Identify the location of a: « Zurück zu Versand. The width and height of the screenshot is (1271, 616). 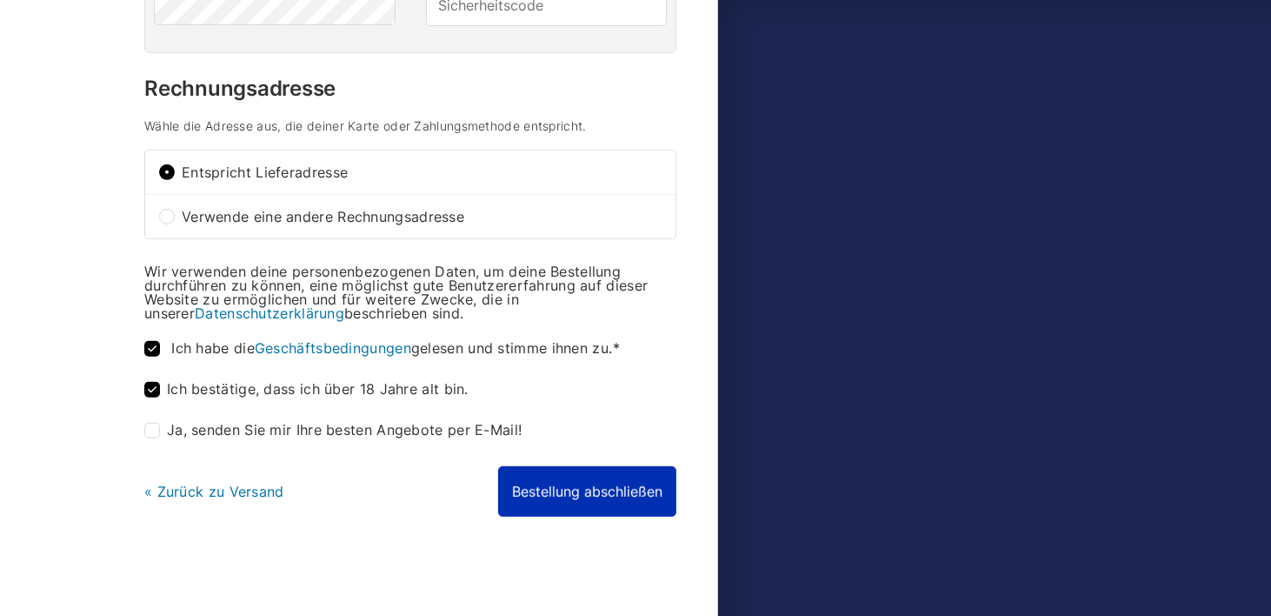
(214, 491).